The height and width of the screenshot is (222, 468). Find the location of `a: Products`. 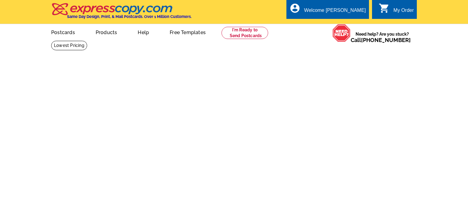

a: Products is located at coordinates (106, 32).